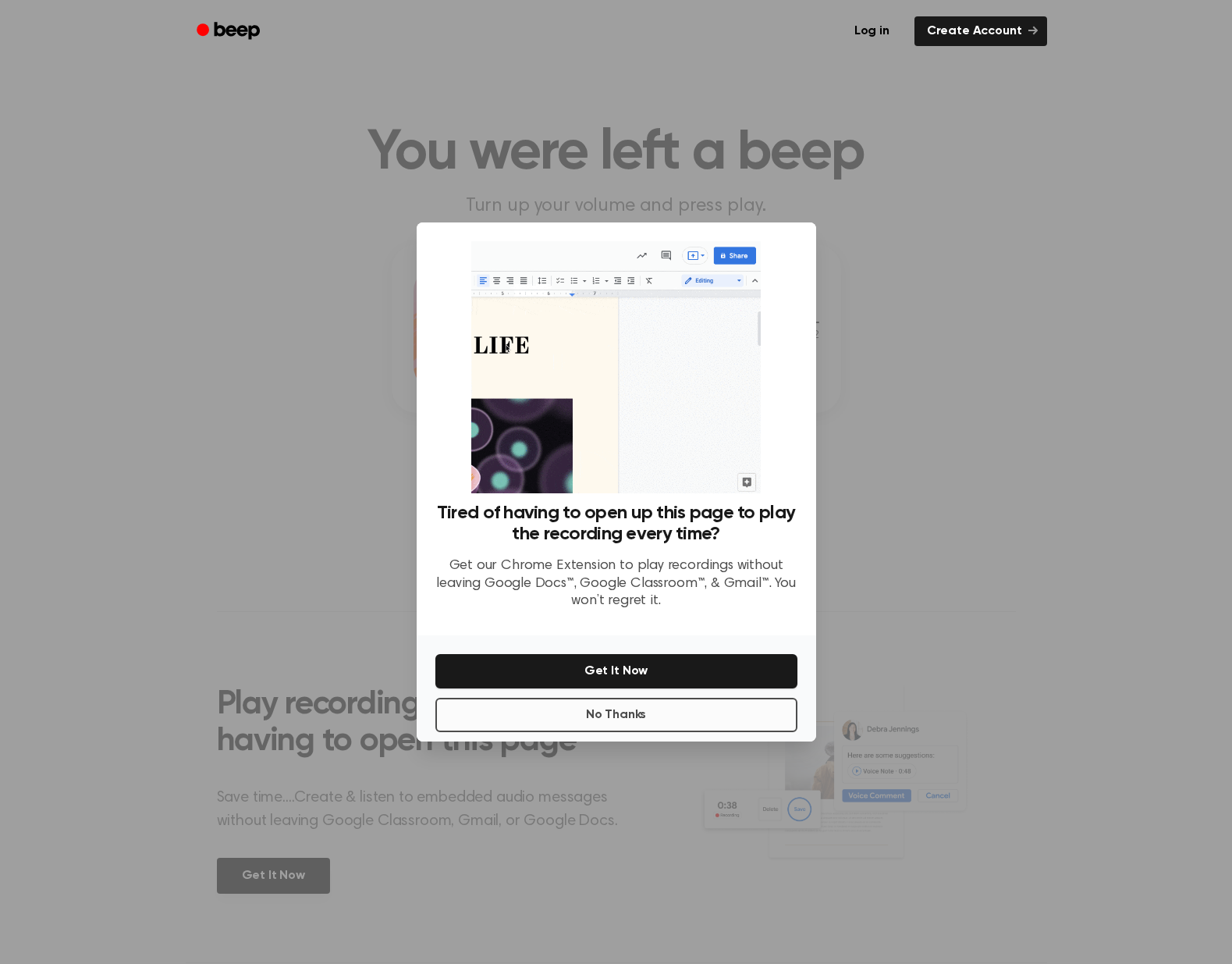 The width and height of the screenshot is (1232, 964). What do you see at coordinates (871, 31) in the screenshot?
I see `a: Log in` at bounding box center [871, 31].